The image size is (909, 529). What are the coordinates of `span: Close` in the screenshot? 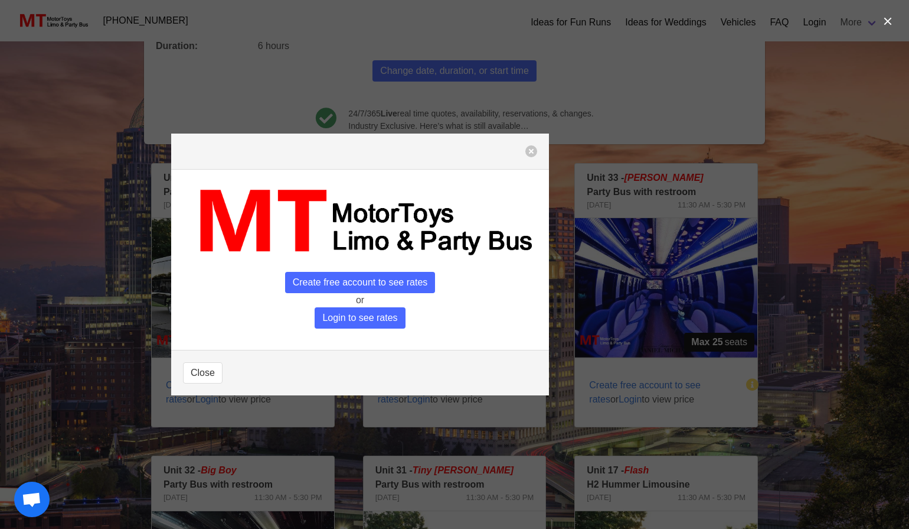 It's located at (203, 373).